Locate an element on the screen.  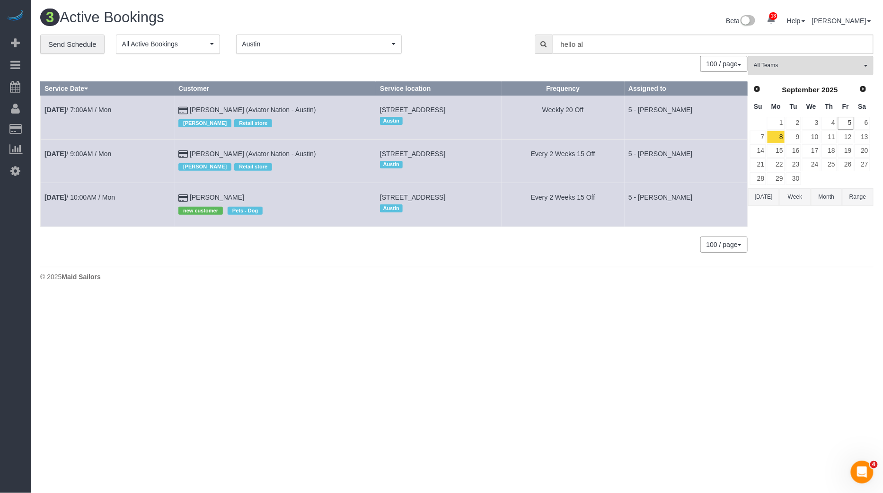
span: new customer is located at coordinates (201, 211).